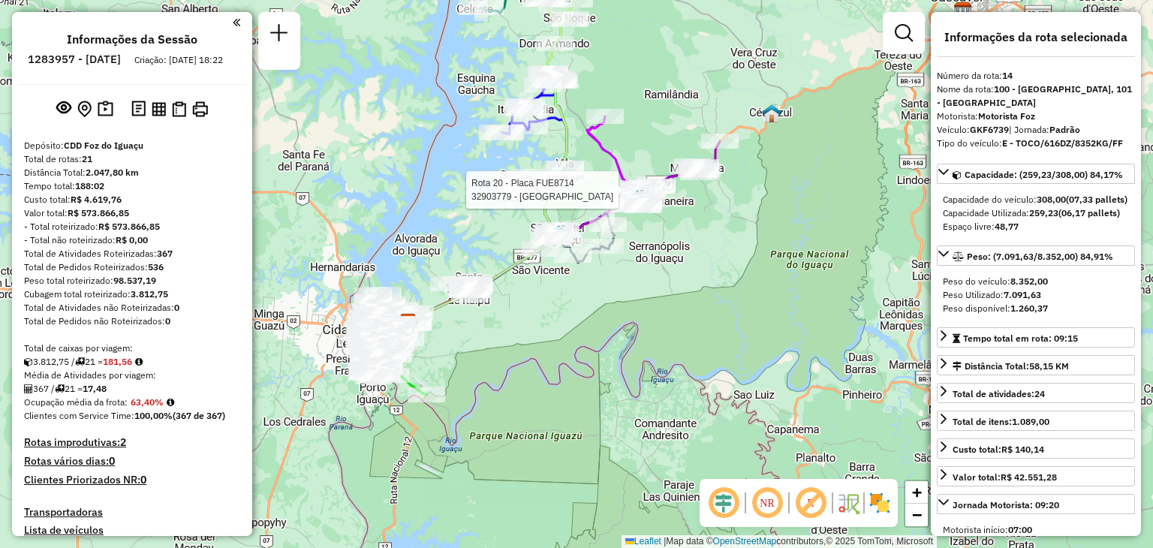 This screenshot has width=1153, height=548. What do you see at coordinates (117, 361) in the screenshot?
I see `strong: 181,56` at bounding box center [117, 361].